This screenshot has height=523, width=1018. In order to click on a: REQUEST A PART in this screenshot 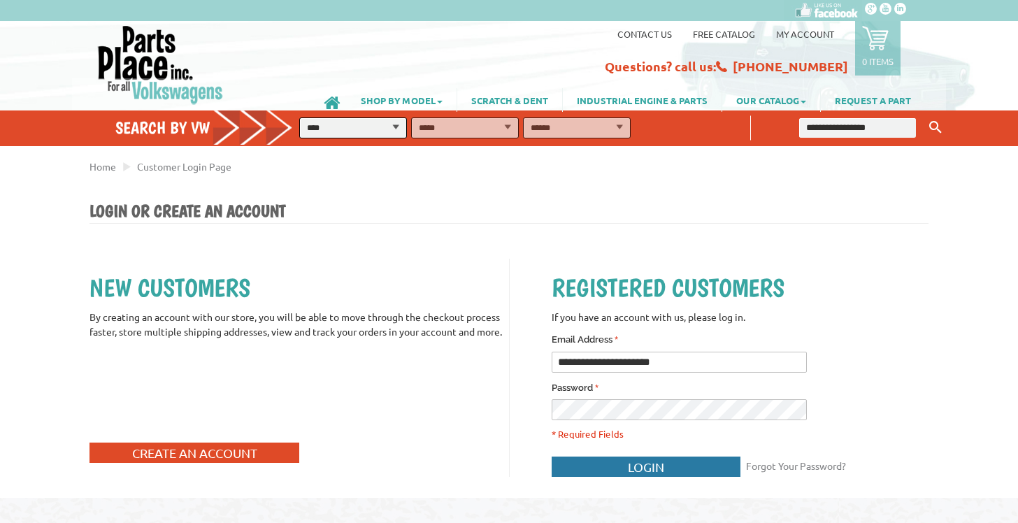, I will do `click(873, 100)`.